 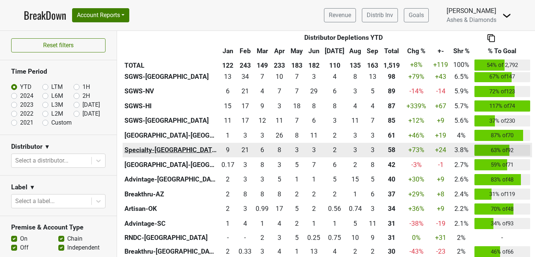 I want to click on td: 2.6%, so click(x=461, y=179).